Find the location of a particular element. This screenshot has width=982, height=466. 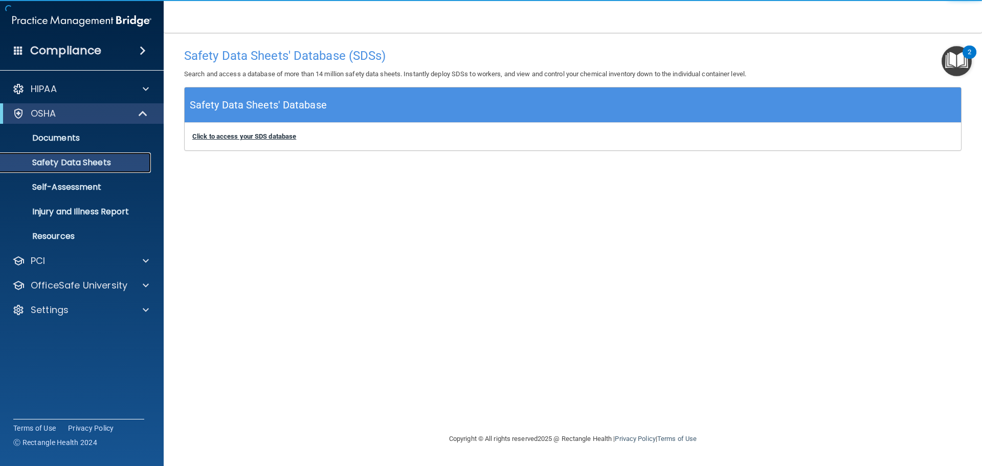

button: Open Resource Center, 2 new notifications is located at coordinates (957, 61).